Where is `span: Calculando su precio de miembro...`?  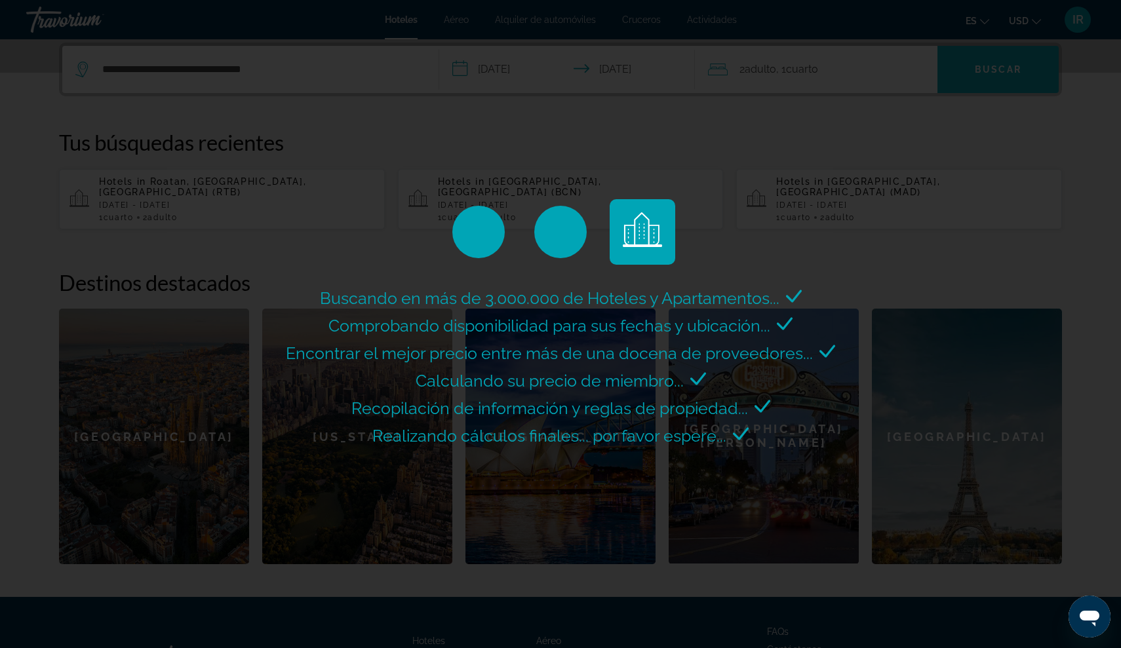
span: Calculando su precio de miembro... is located at coordinates (549, 381).